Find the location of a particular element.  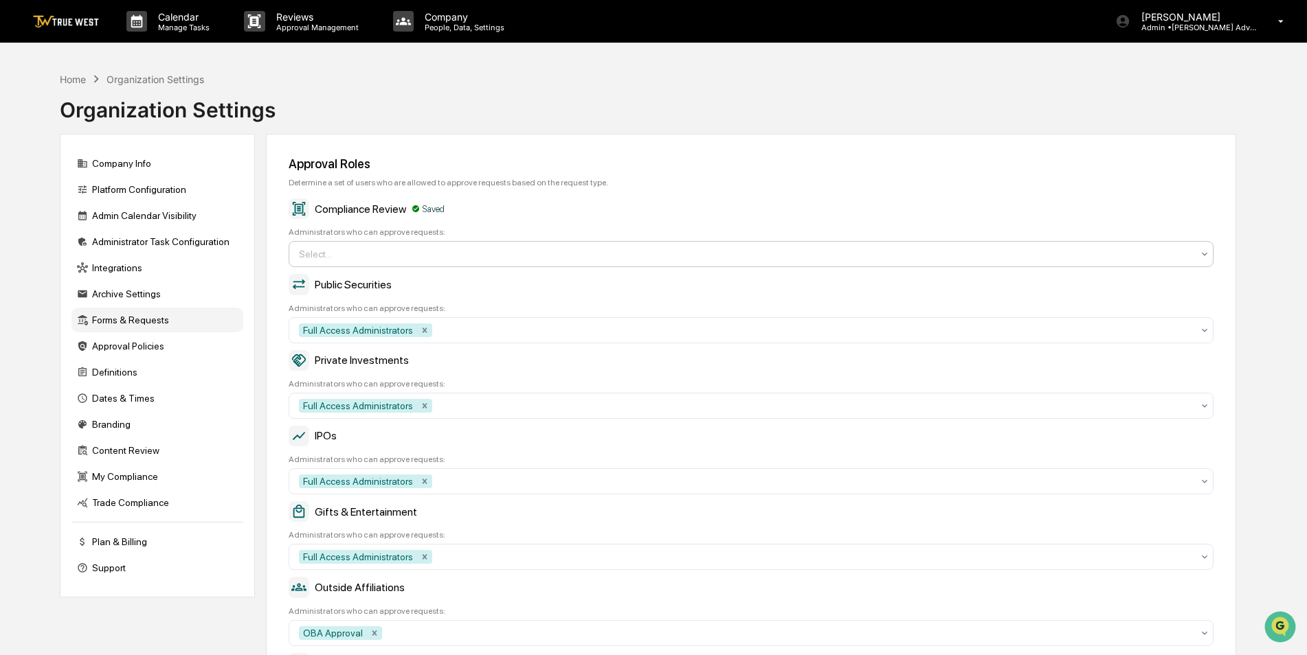

button: Start new chat is located at coordinates (242, 117).